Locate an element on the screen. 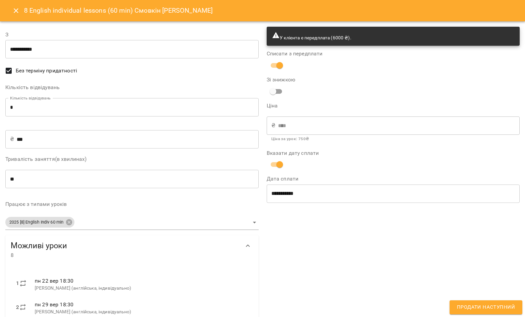 The image size is (525, 317). button: Продати наступний is located at coordinates (486, 307).